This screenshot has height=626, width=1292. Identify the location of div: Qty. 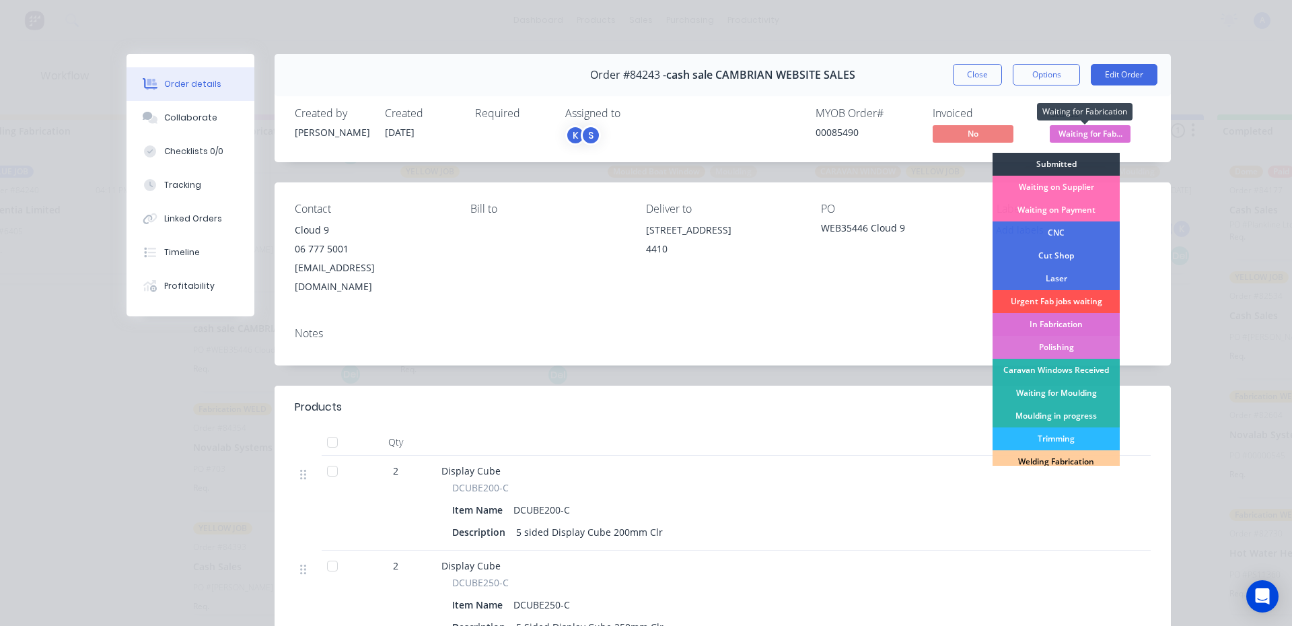
(396, 442).